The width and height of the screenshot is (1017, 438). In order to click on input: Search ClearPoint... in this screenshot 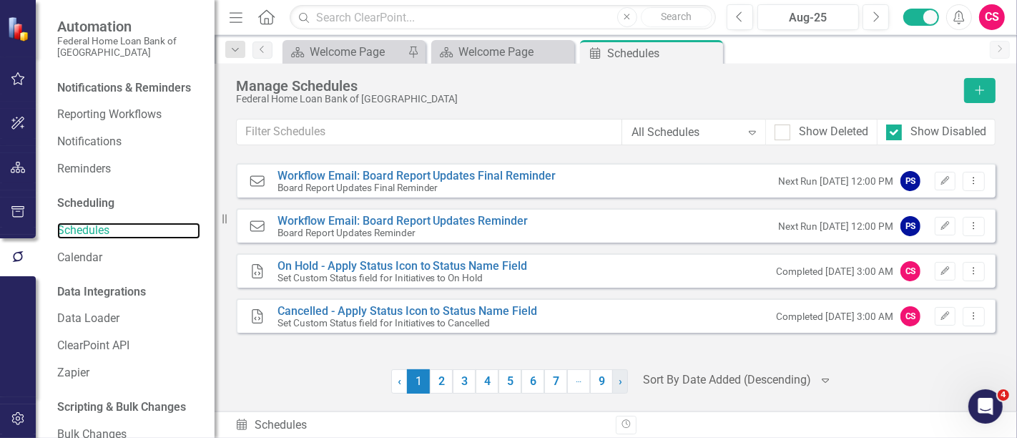, I will do `click(503, 17)`.